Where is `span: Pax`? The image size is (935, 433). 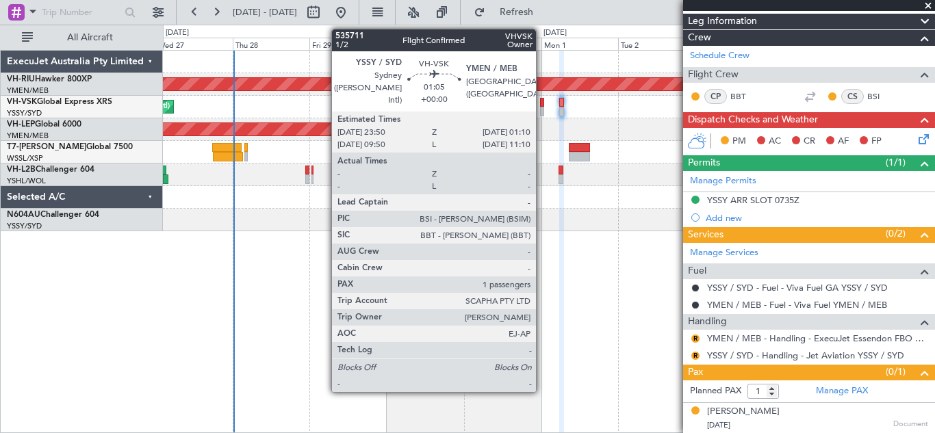
span: Pax is located at coordinates (695, 372).